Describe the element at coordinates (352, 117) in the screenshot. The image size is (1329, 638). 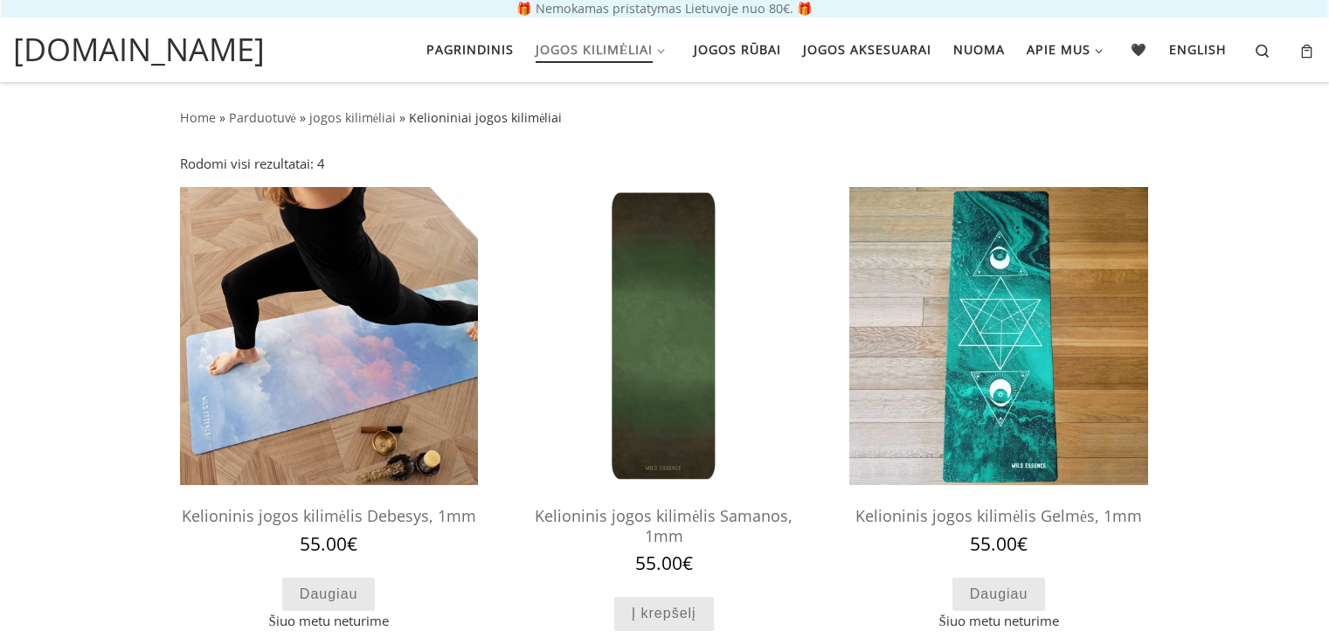
I see `a: jogos kilimėliai` at that location.